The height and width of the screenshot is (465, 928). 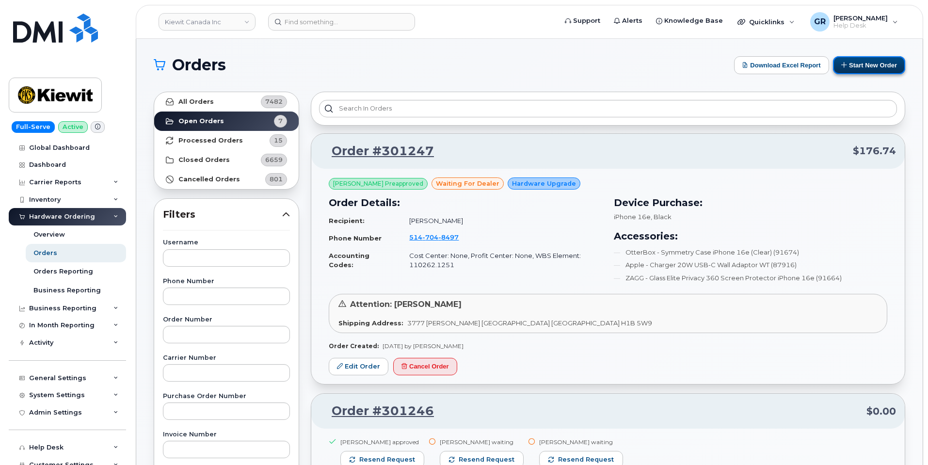 What do you see at coordinates (349, 260) in the screenshot?
I see `strong: Accounting Codes:` at bounding box center [349, 260].